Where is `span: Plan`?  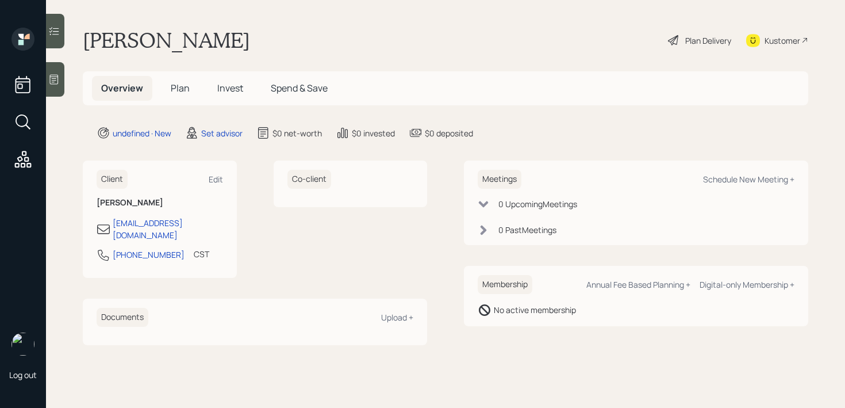
span: Plan is located at coordinates (180, 88).